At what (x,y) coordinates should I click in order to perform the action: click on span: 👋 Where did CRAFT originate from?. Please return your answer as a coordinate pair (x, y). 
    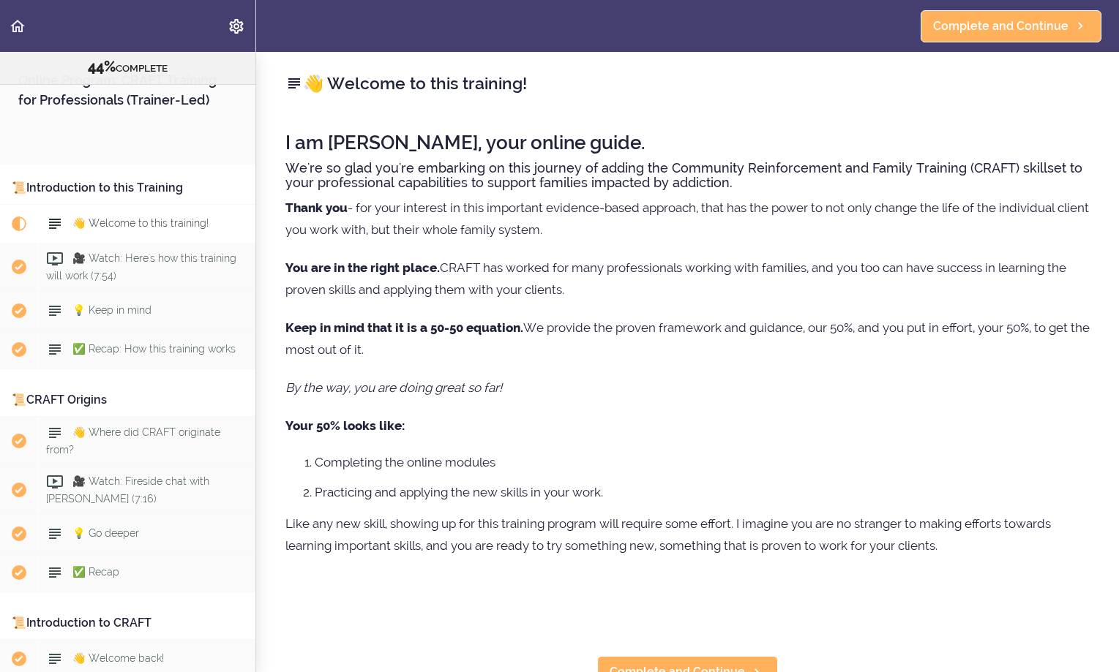
    Looking at the image, I should click on (133, 441).